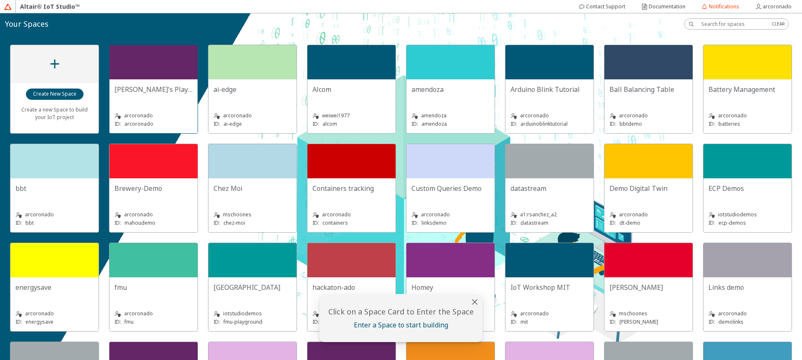 The width and height of the screenshot is (802, 360). I want to click on p: datastream, so click(534, 223).